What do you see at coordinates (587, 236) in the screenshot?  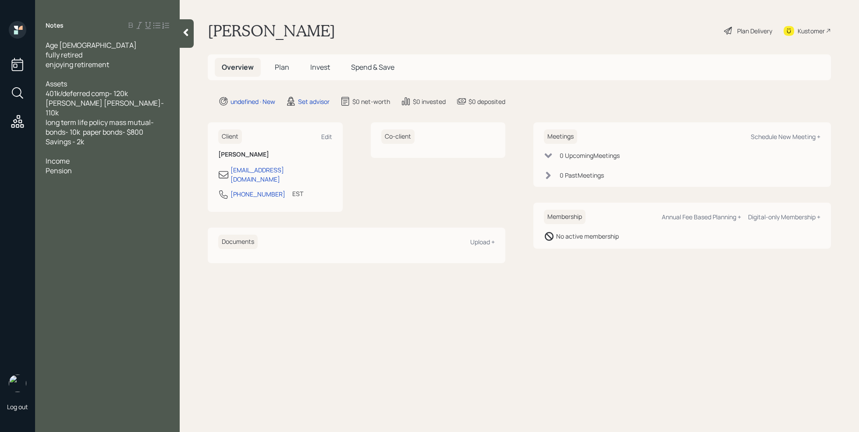 I see `div: No active membership` at bounding box center [587, 236].